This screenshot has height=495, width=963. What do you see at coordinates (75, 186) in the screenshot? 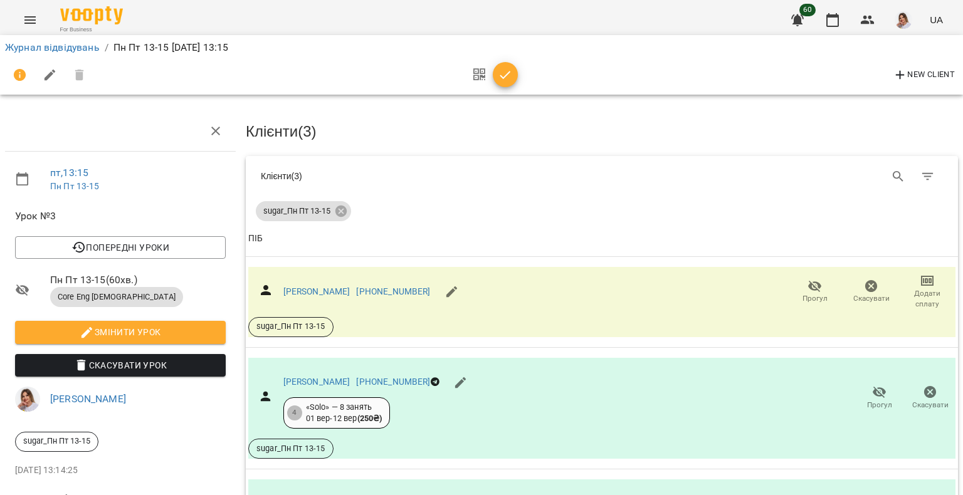
I see `a: Пн Пт 13-15` at bounding box center [75, 186].